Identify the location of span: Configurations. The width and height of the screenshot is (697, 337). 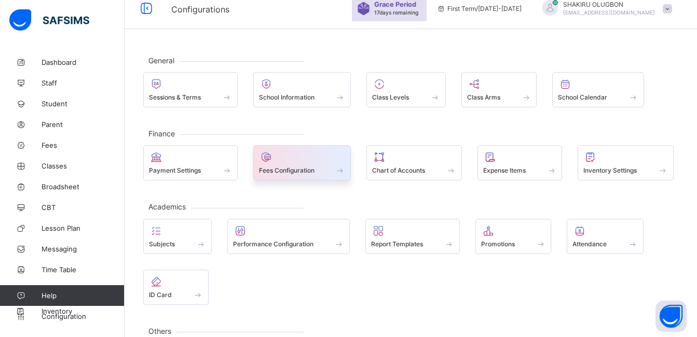
(200, 9).